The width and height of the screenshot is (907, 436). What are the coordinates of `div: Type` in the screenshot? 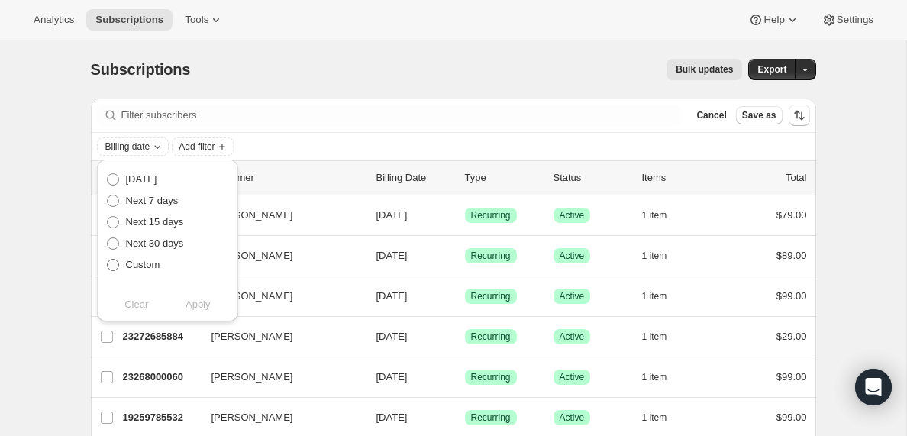 It's located at (503, 178).